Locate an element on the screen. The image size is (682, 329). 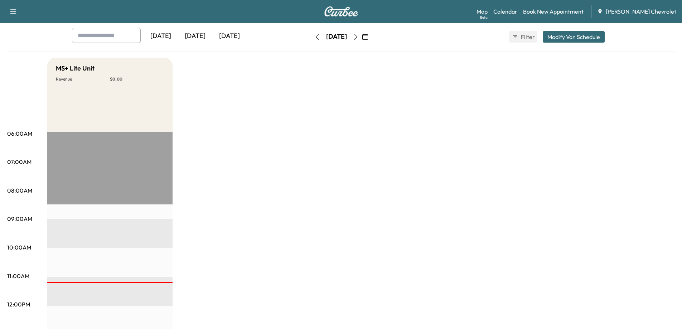
img: Curbee Logo is located at coordinates (341, 11).